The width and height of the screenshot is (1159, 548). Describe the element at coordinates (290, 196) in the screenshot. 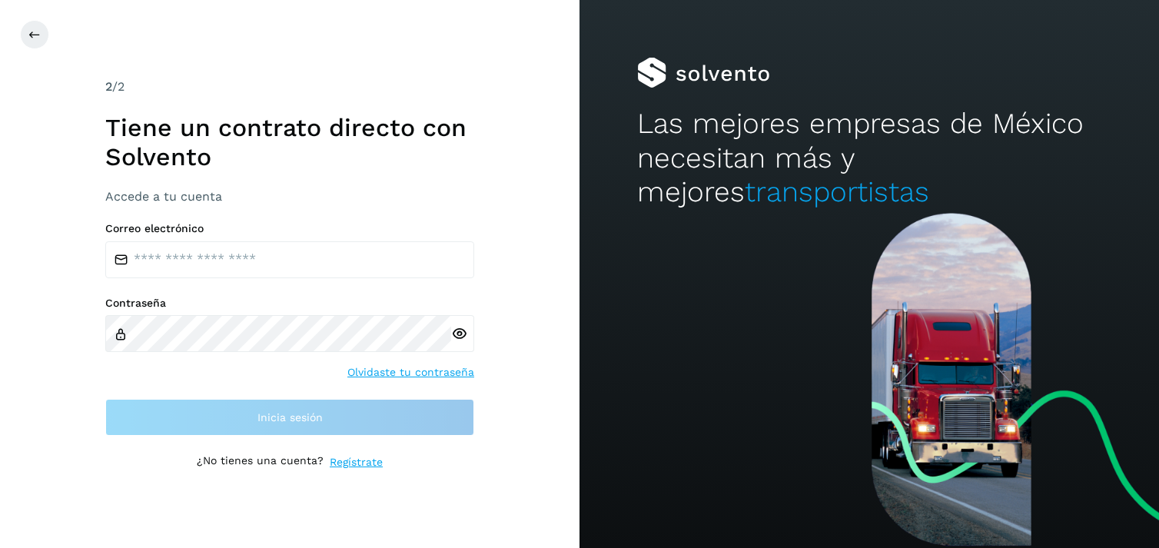

I see `h3: Accede a tu cuenta` at that location.